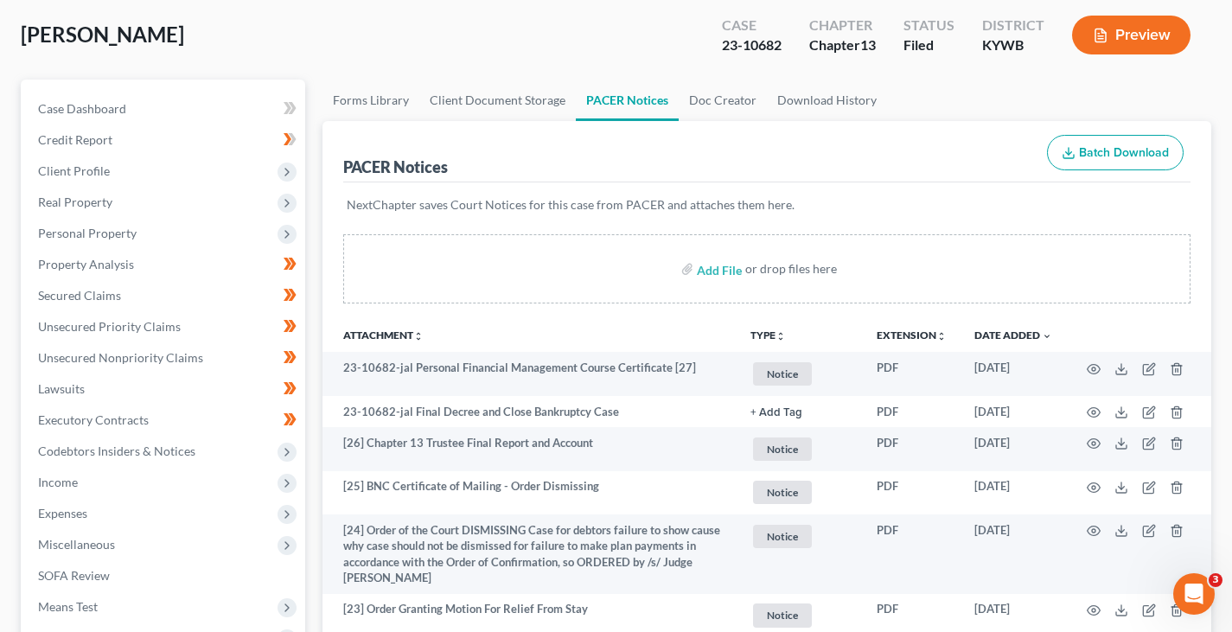 Image resolution: width=1232 pixels, height=632 pixels. What do you see at coordinates (62, 513) in the screenshot?
I see `span: Expenses` at bounding box center [62, 513].